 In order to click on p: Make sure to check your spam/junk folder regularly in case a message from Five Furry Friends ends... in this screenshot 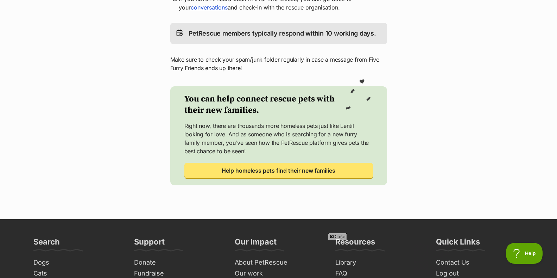, I will do `click(279, 64)`.